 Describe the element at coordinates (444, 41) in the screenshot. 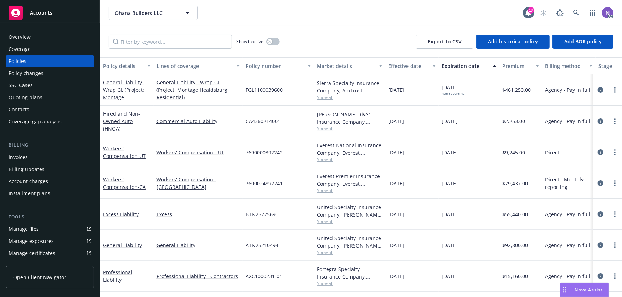

I see `span: Export to CSV` at that location.